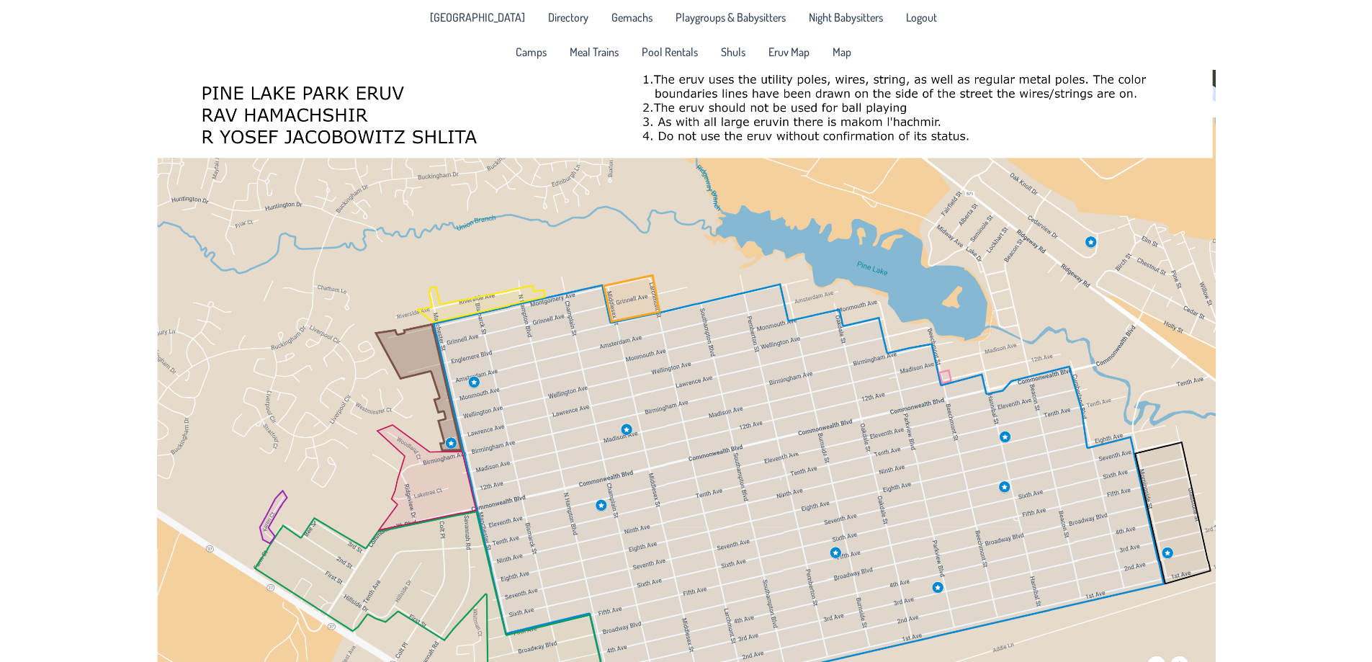  I want to click on span: Night Babysitters, so click(845, 17).